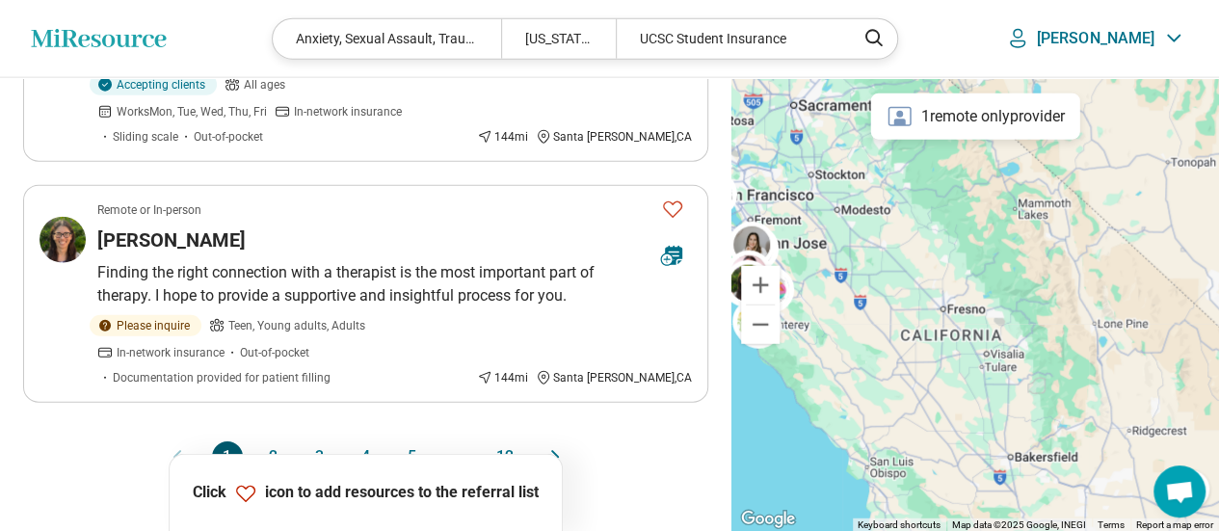 Image resolution: width=1219 pixels, height=531 pixels. What do you see at coordinates (412, 457) in the screenshot?
I see `button: 5` at bounding box center [412, 457].